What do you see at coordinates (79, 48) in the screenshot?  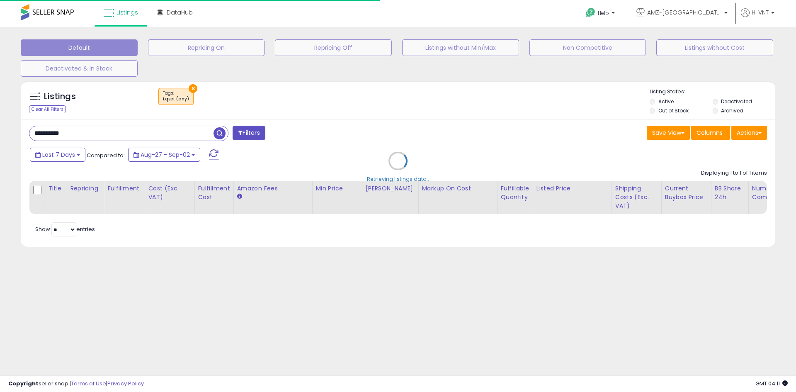 I see `button: Default` at bounding box center [79, 48].